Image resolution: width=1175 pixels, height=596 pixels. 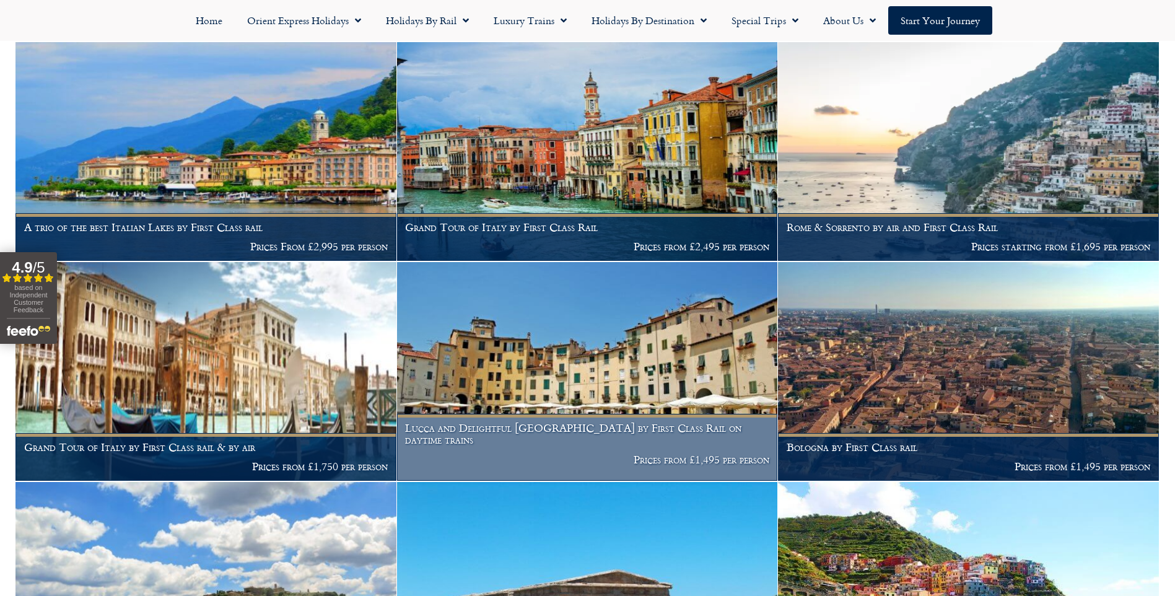 I want to click on a: Holidays by Destination, so click(x=649, y=20).